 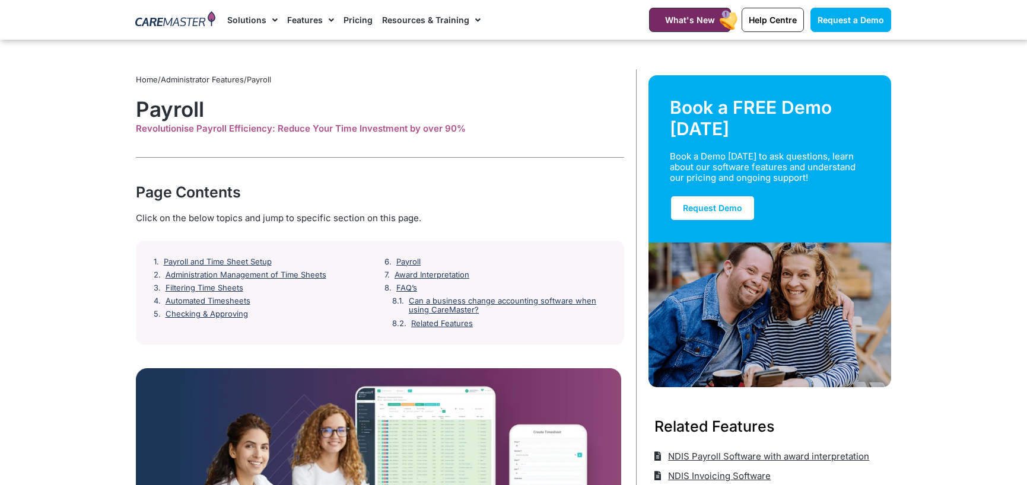 What do you see at coordinates (690, 20) in the screenshot?
I see `span: What's New` at bounding box center [690, 20].